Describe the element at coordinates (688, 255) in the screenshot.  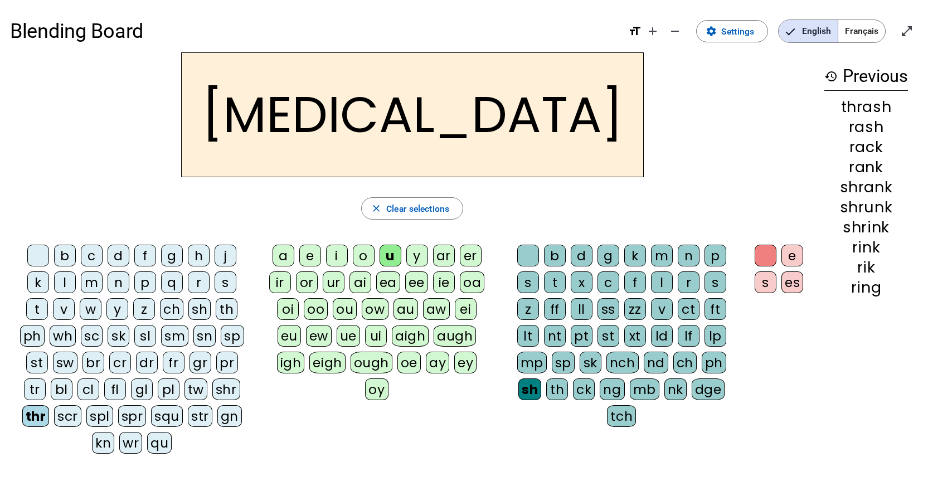
I see `div: n` at that location.